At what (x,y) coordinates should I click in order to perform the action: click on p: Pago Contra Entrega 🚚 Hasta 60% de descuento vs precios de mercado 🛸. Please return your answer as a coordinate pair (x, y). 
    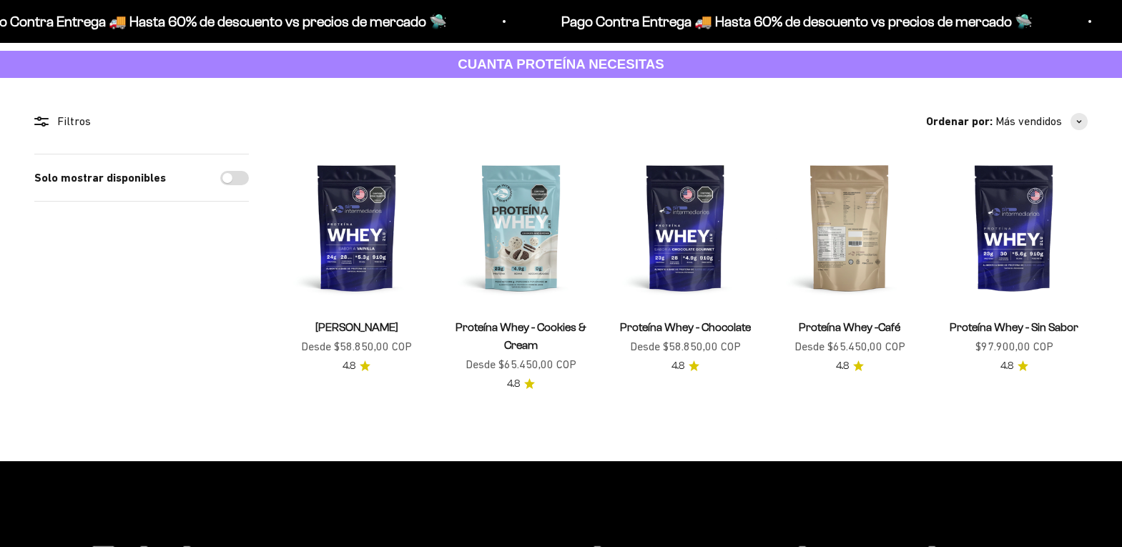
    Looking at the image, I should click on (794, 21).